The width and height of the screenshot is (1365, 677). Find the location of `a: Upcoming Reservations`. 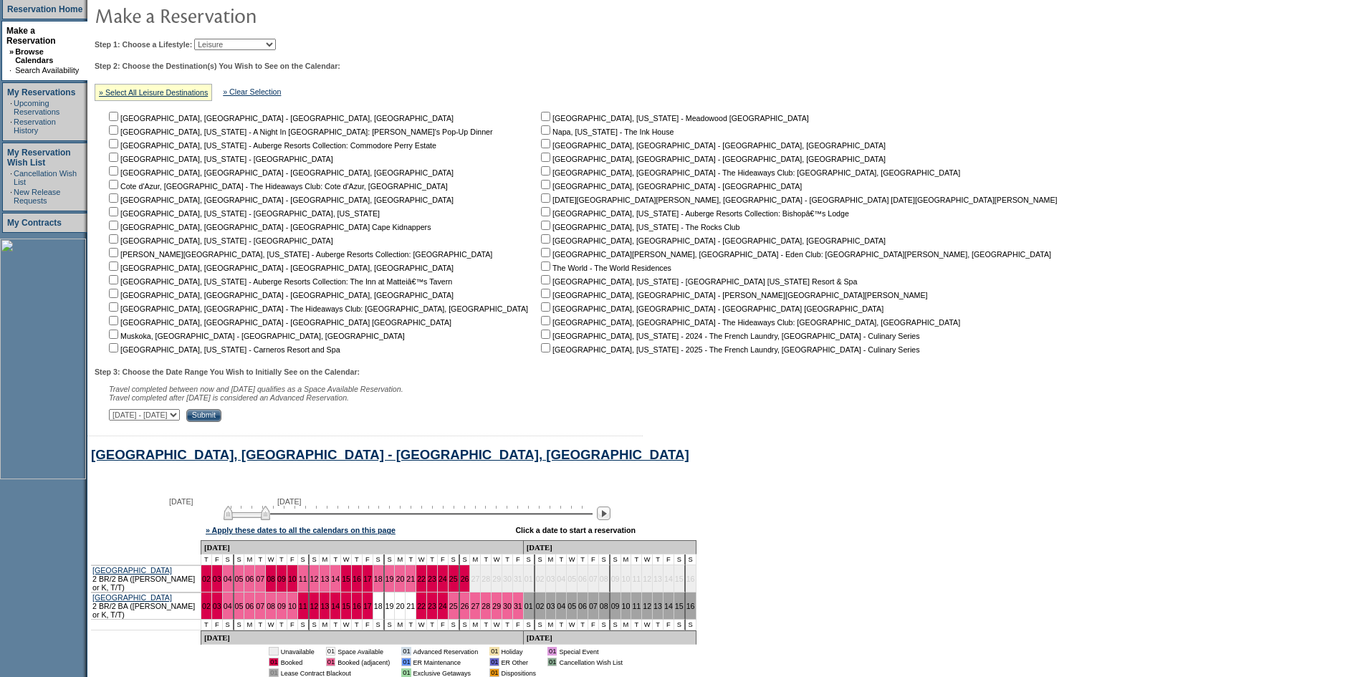

a: Upcoming Reservations is located at coordinates (37, 107).